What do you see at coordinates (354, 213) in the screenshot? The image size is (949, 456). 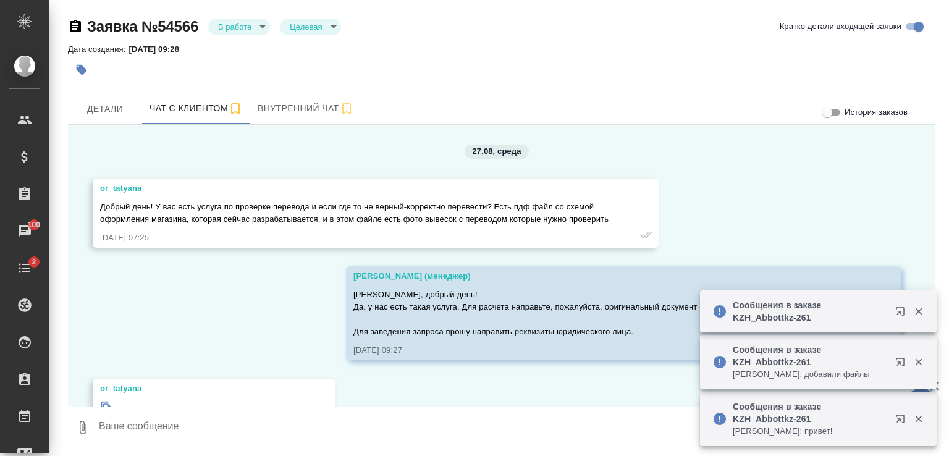 I see `span: Добрый день! У вас есть услуга по проверке перевода и если где то не верный-корректно перевести? ...` at bounding box center [354, 213].